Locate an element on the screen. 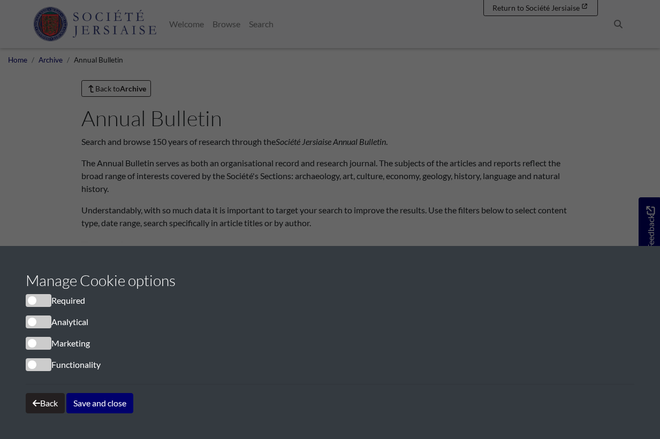 The image size is (660, 439). label: Functionality is located at coordinates (63, 365).